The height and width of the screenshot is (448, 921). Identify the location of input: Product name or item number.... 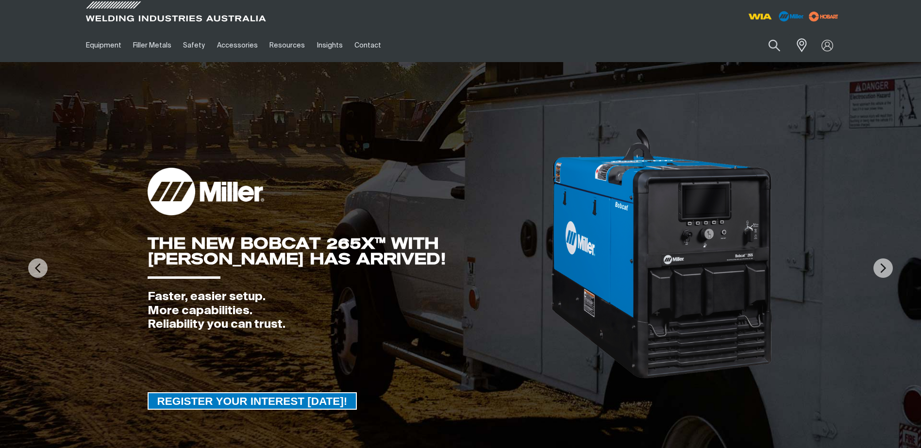
(767, 45).